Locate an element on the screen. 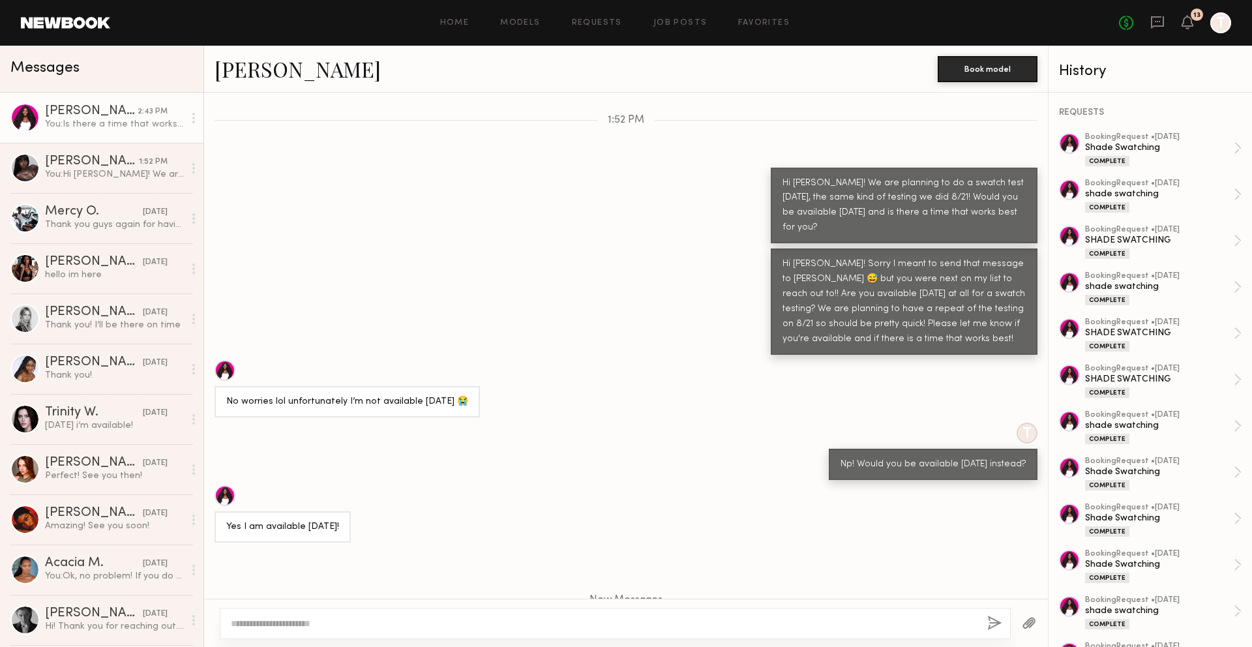  div: 2:43 PM is located at coordinates (153, 112).